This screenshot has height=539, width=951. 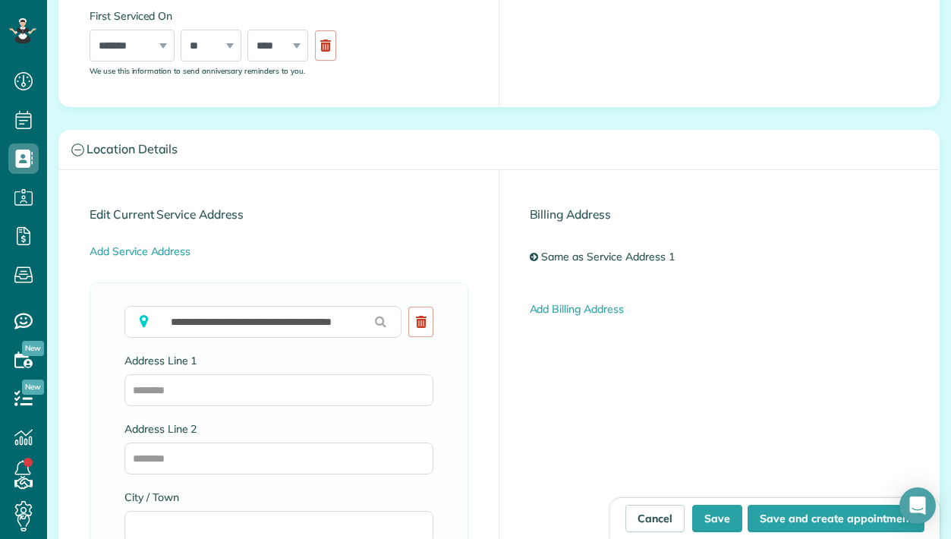 What do you see at coordinates (717, 519) in the screenshot?
I see `button: Save` at bounding box center [717, 519].